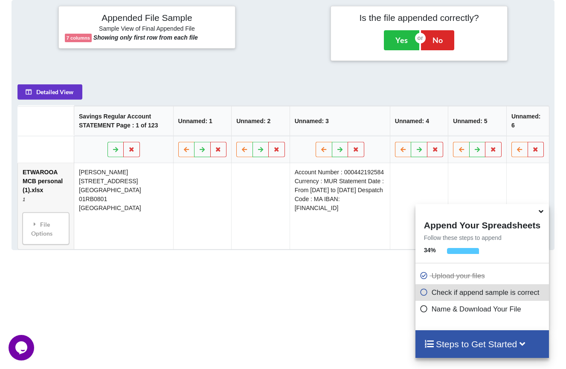 This screenshot has height=369, width=566. What do you see at coordinates (401, 40) in the screenshot?
I see `button: Yes` at bounding box center [401, 40].